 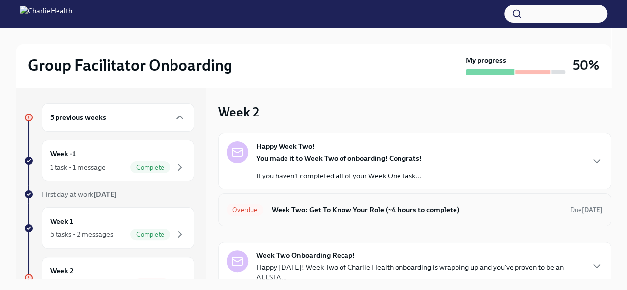 I want to click on span: September 16th, 2025 10:00, so click(x=587, y=210).